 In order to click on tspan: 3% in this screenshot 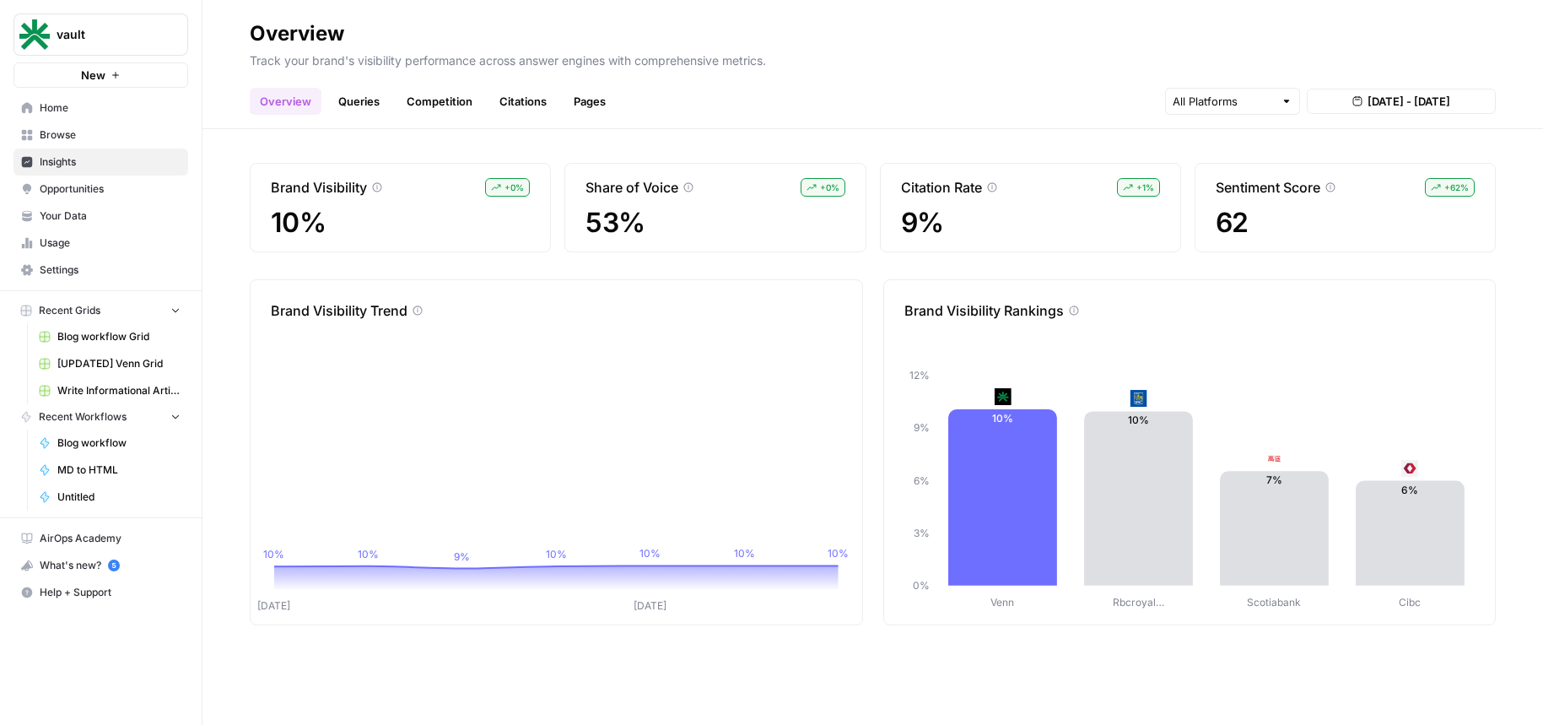, I will do `click(920, 532)`.